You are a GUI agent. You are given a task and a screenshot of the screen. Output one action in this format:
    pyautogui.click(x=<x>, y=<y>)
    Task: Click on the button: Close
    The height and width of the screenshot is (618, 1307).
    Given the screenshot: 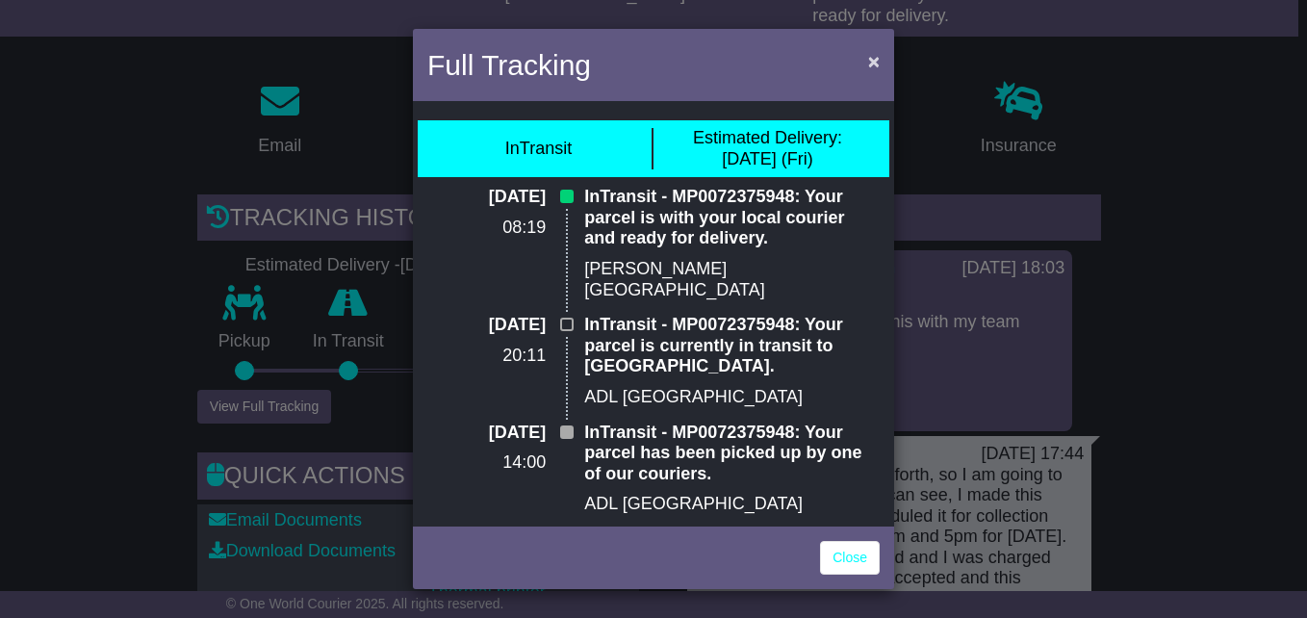 What is the action you would take?
    pyautogui.click(x=874, y=61)
    